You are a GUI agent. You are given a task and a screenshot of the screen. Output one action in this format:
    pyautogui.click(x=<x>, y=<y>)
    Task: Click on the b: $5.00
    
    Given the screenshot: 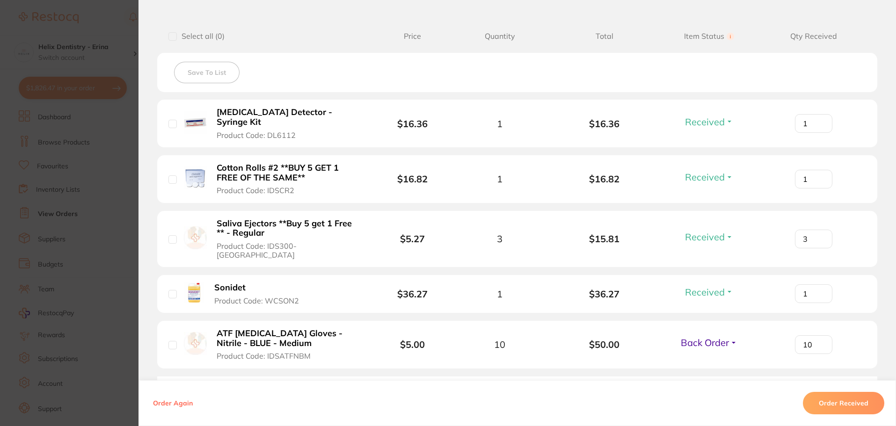 What is the action you would take?
    pyautogui.click(x=412, y=344)
    